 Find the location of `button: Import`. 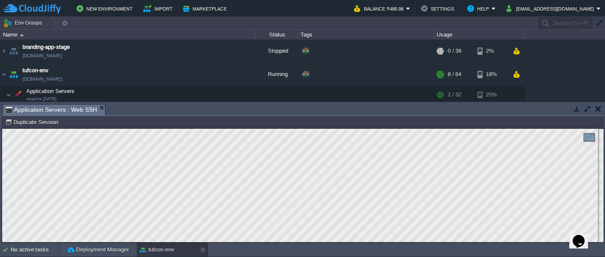

button: Import is located at coordinates (159, 9).